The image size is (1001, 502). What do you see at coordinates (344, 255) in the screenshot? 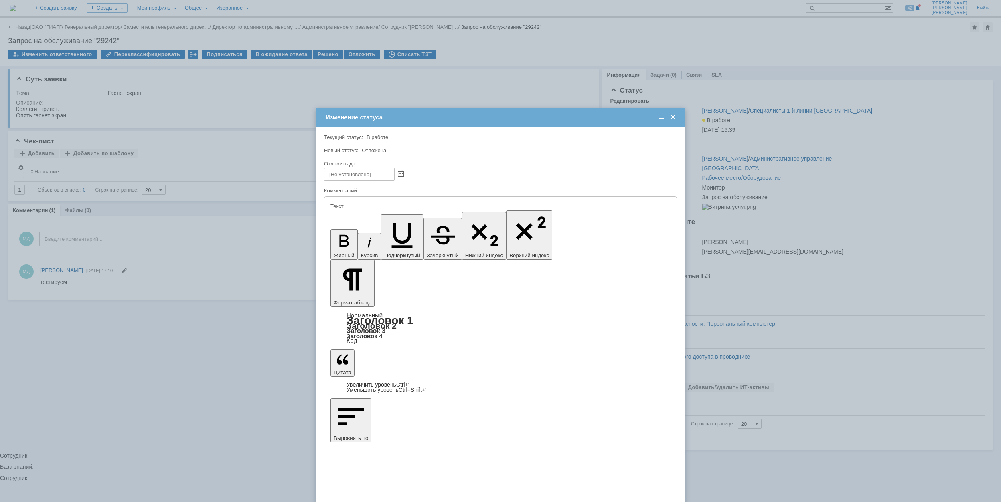
I see `span: Жирный` at bounding box center [344, 255].